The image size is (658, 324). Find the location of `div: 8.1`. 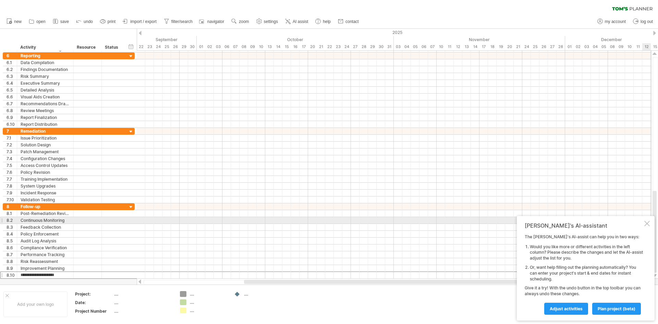

div: 8.1 is located at coordinates (12, 213).